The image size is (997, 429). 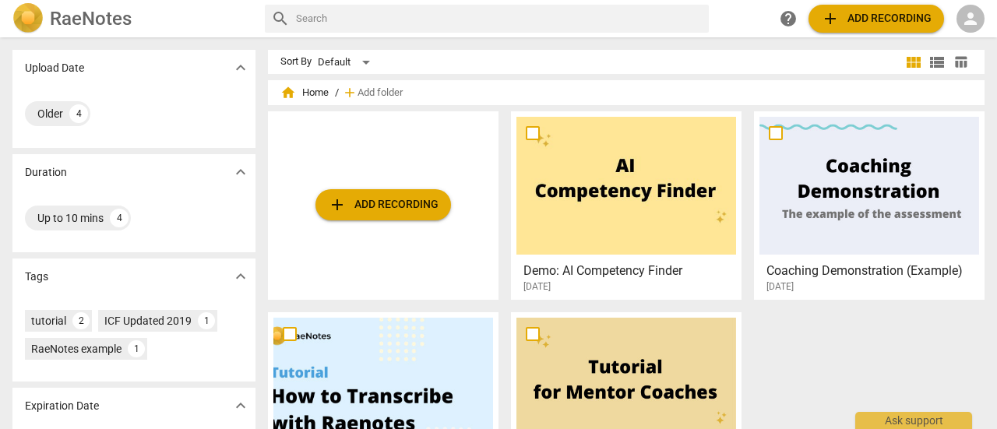 I want to click on p: Tags, so click(x=37, y=276).